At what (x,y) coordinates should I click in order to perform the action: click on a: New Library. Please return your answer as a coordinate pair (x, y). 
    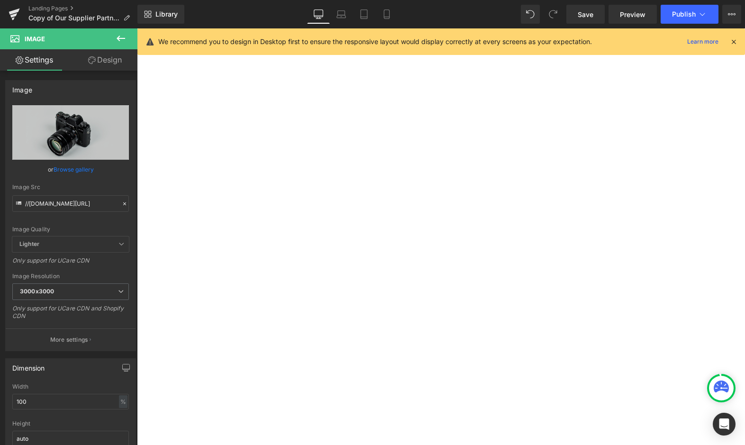
    Looking at the image, I should click on (161, 14).